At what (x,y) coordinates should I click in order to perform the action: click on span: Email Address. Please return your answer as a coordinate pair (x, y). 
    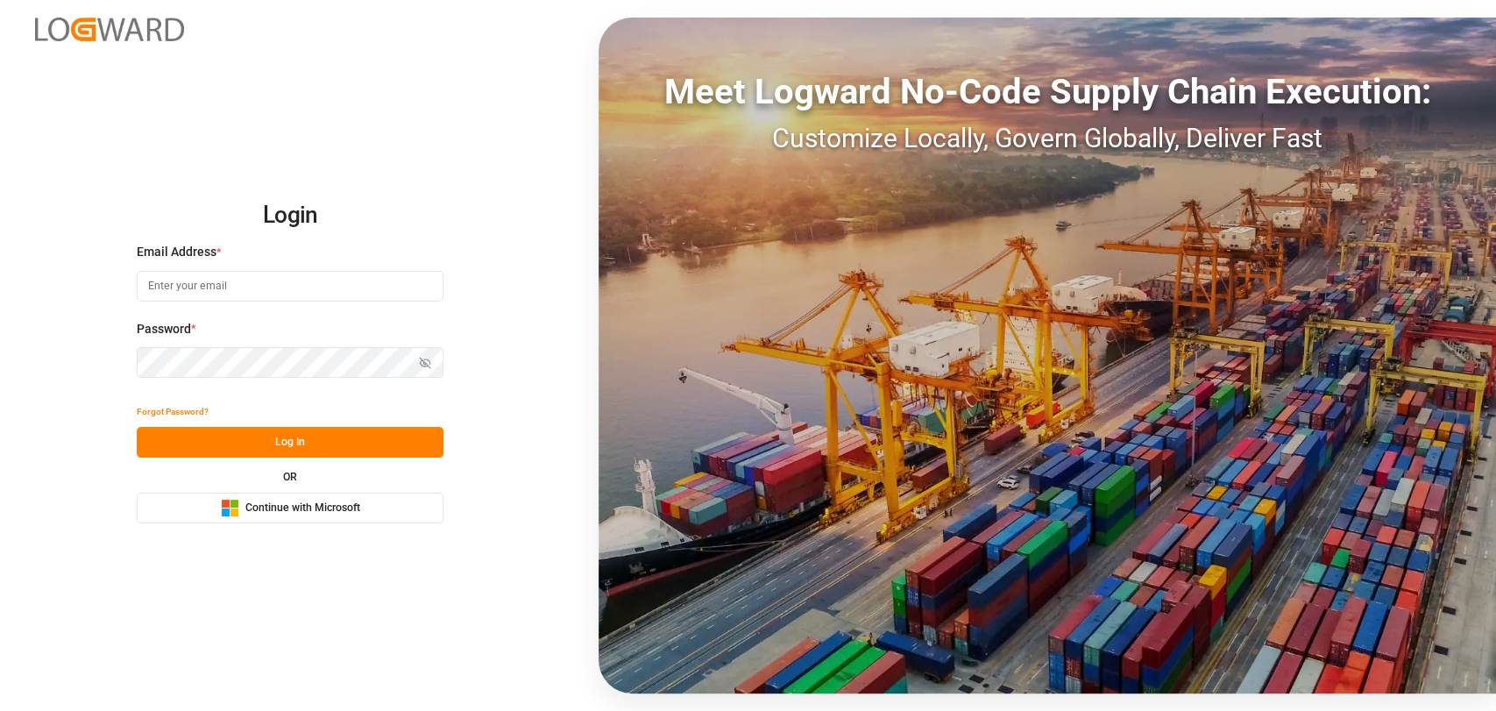
    Looking at the image, I should click on (176, 251).